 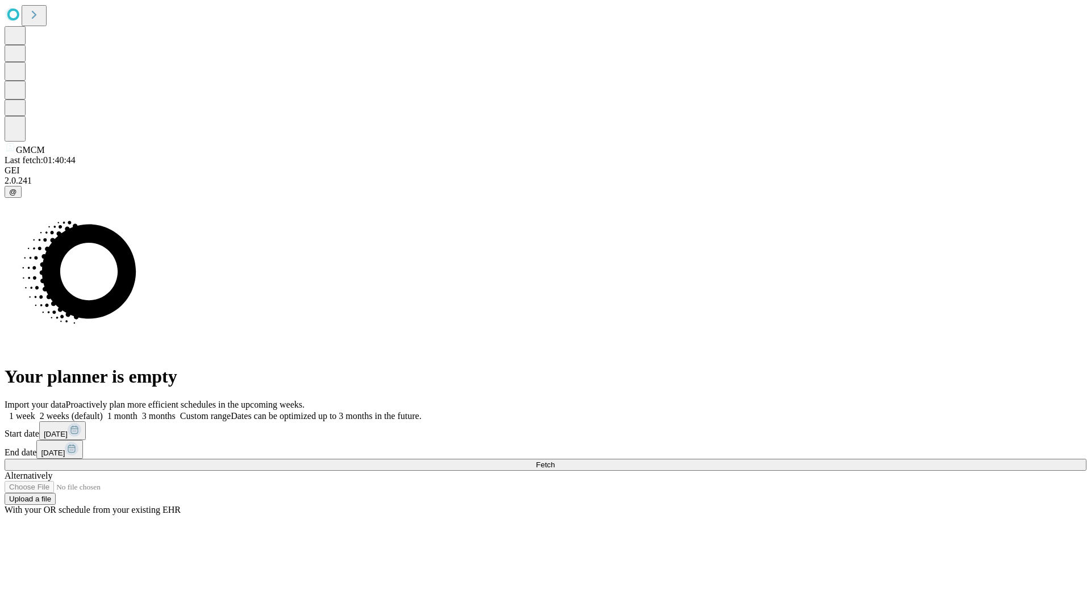 What do you see at coordinates (28, 475) in the screenshot?
I see `span: Alternatively` at bounding box center [28, 475].